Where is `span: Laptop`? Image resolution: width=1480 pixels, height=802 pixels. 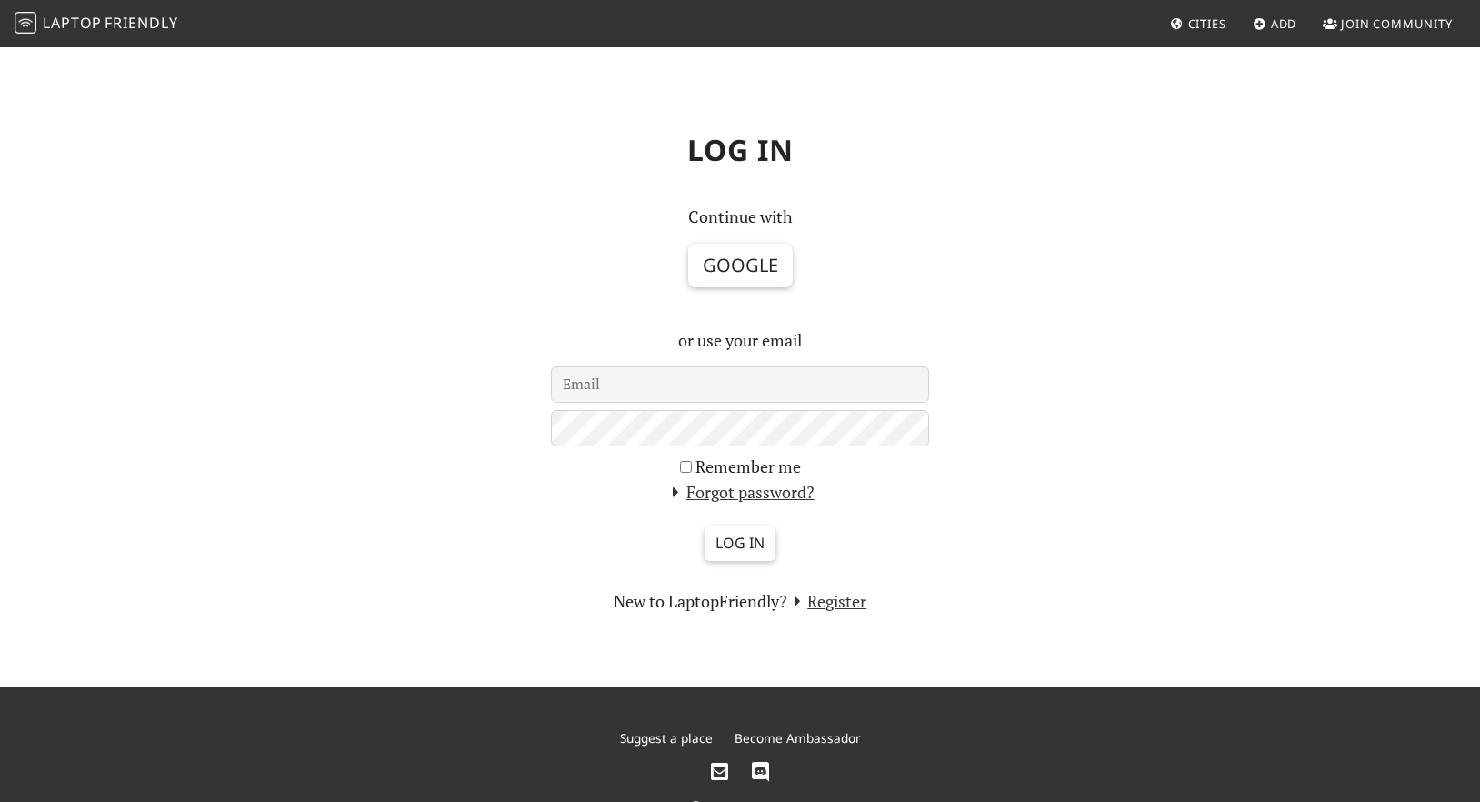 span: Laptop is located at coordinates (72, 23).